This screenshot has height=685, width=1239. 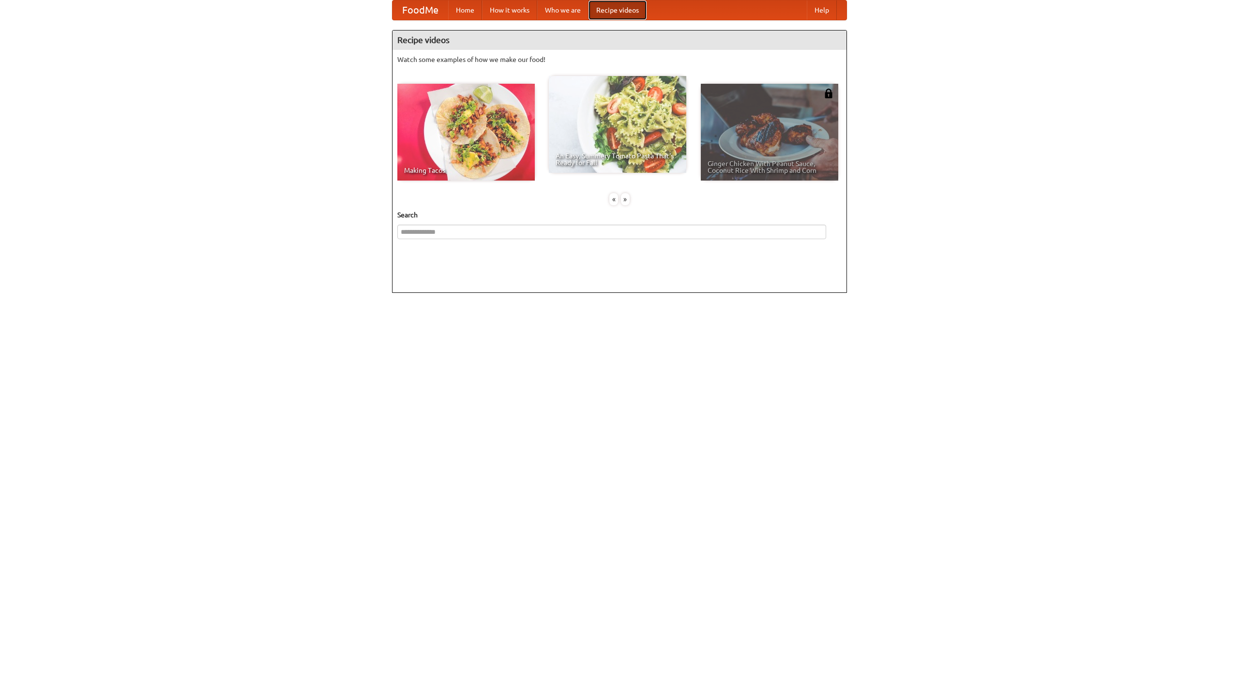 What do you see at coordinates (619, 40) in the screenshot?
I see `h4: Recipe videos` at bounding box center [619, 40].